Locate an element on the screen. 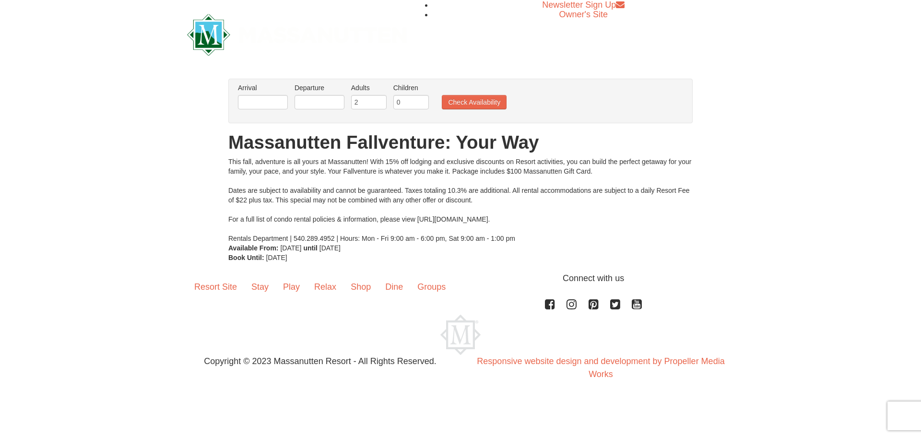  h1: Massanutten Fallventure: Your Way is located at coordinates (460, 142).